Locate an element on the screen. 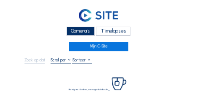 This screenshot has height=102, width=197. a: Mijn C-Site is located at coordinates (99, 46).